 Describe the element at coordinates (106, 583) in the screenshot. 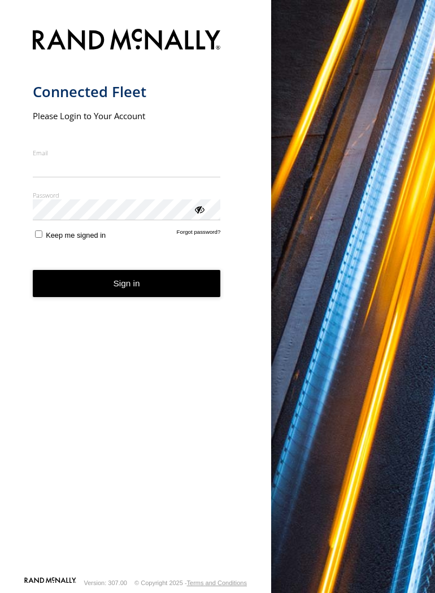

I see `div: Version: 307.00` at that location.